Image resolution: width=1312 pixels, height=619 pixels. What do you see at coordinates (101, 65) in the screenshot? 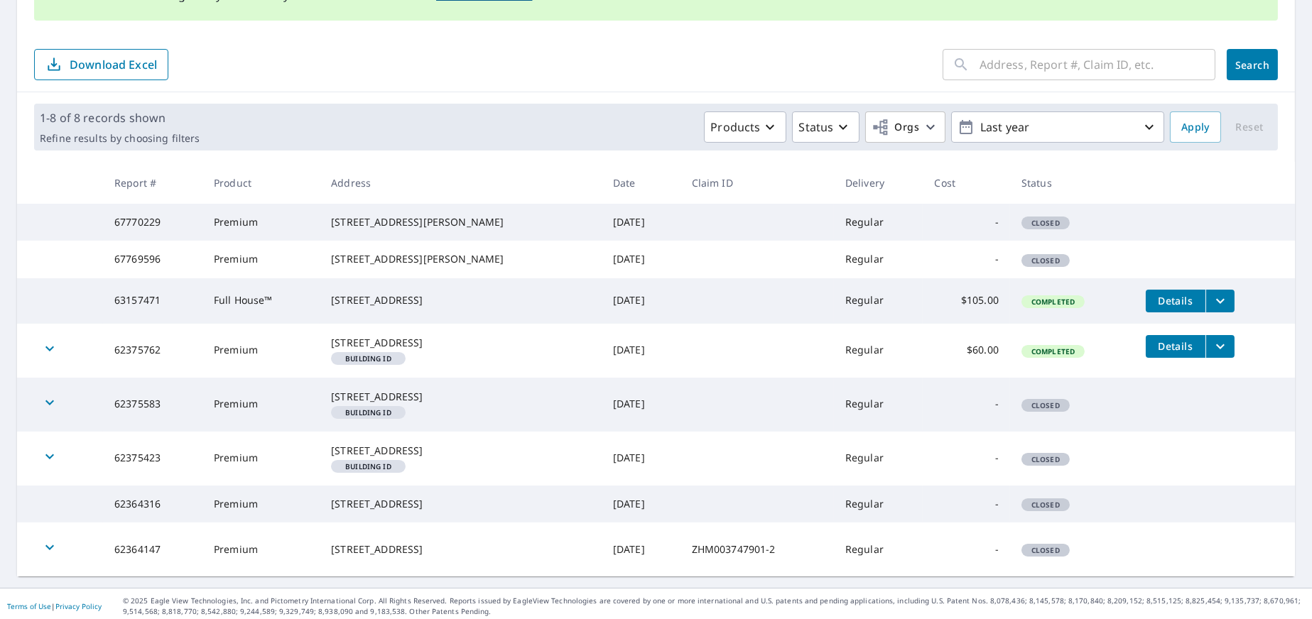
I see `button: Download Excel` at bounding box center [101, 65].